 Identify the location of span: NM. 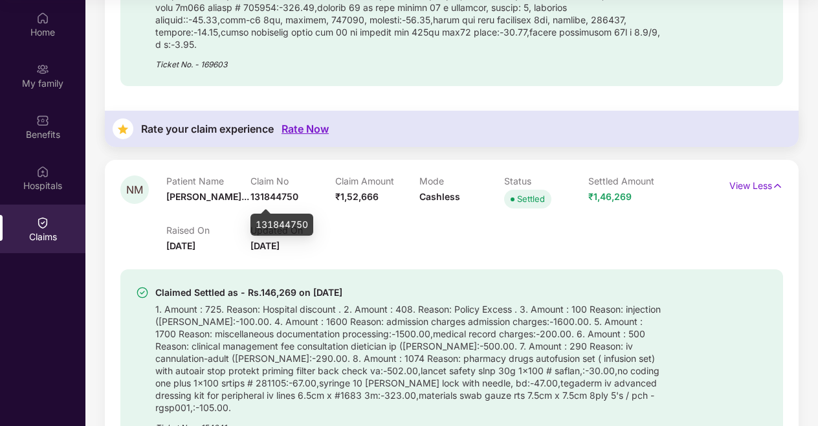
(135, 190).